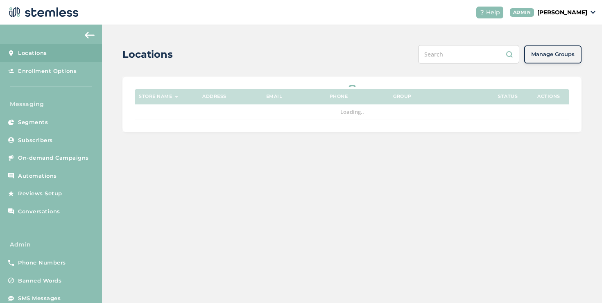 This screenshot has width=602, height=303. What do you see at coordinates (35, 140) in the screenshot?
I see `span: Subscribers` at bounding box center [35, 140].